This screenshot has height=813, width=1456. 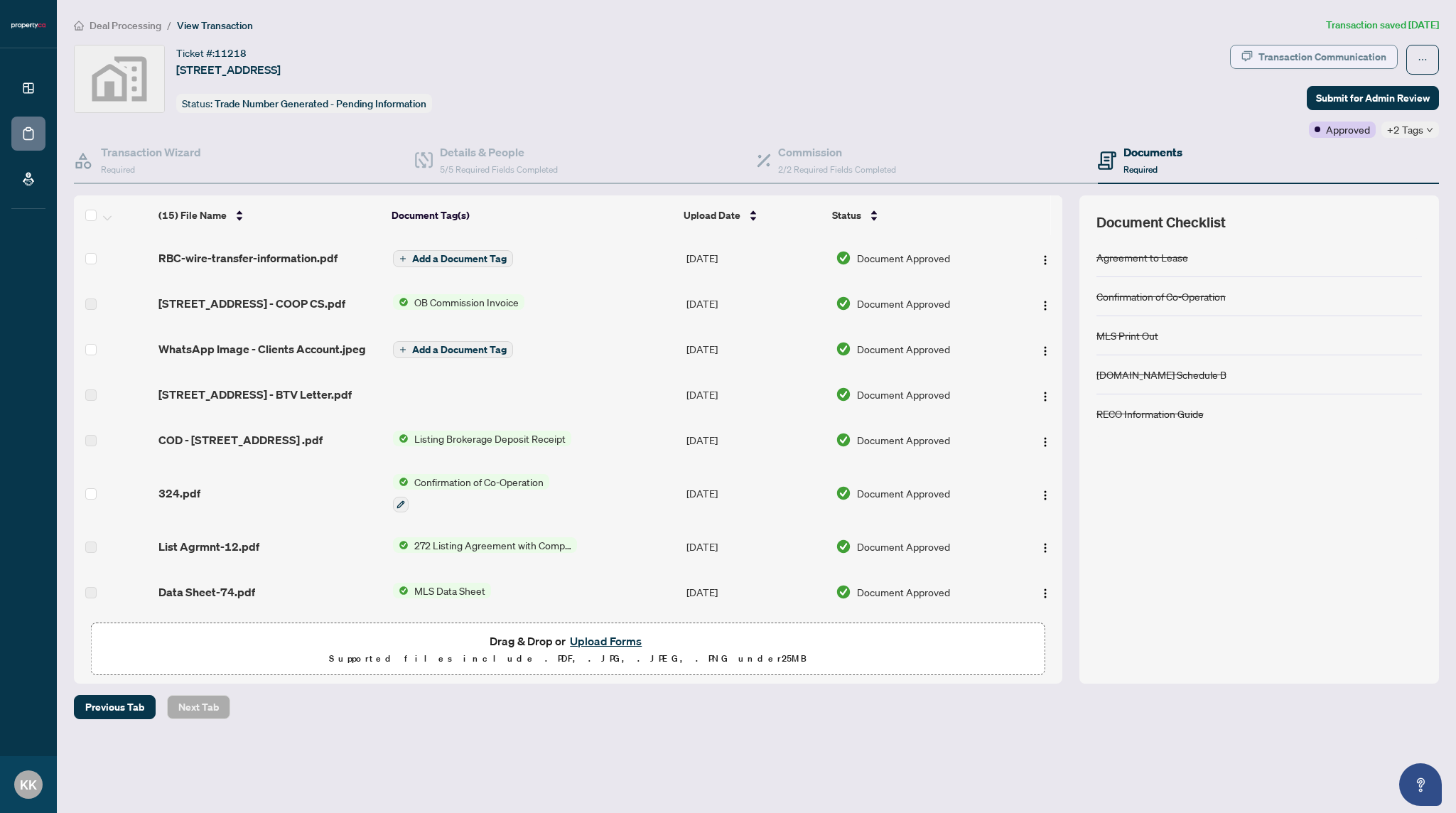 What do you see at coordinates (1422, 60) in the screenshot?
I see `span: ellipsis` at bounding box center [1422, 60].